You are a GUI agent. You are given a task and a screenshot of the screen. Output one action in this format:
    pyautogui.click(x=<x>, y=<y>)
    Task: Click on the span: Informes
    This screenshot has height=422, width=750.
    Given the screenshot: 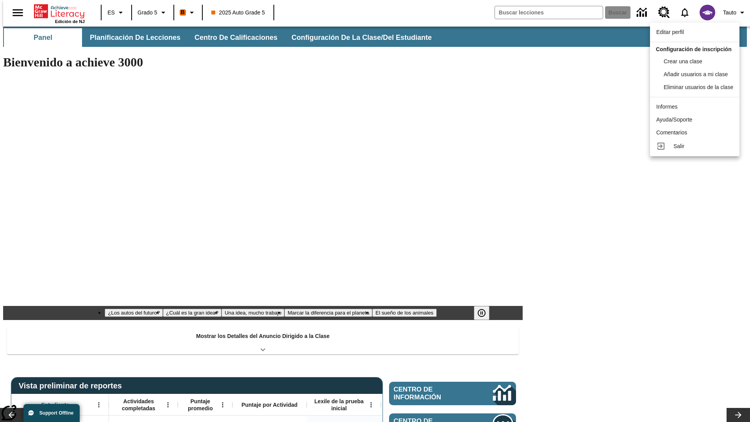 What is the action you would take?
    pyautogui.click(x=667, y=107)
    